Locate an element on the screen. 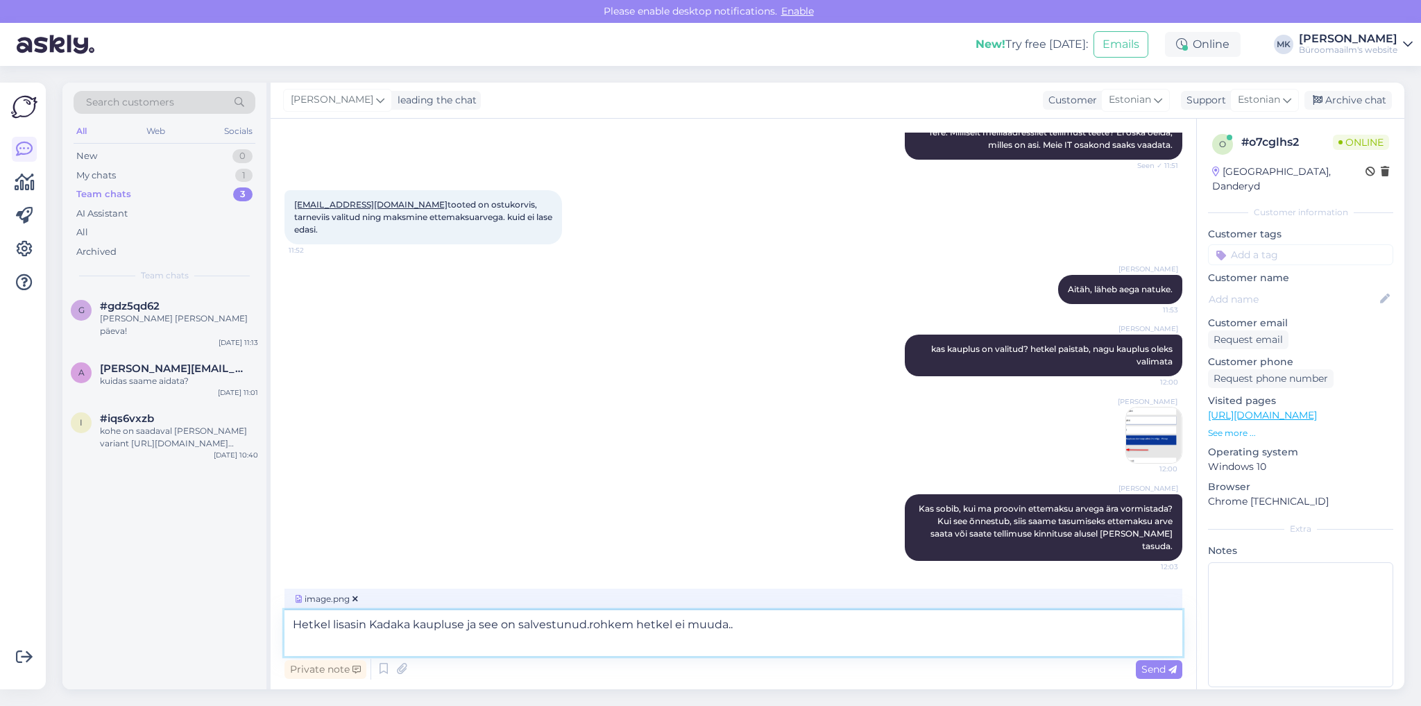 The width and height of the screenshot is (1421, 706). input: Add name is located at coordinates (1293, 299).